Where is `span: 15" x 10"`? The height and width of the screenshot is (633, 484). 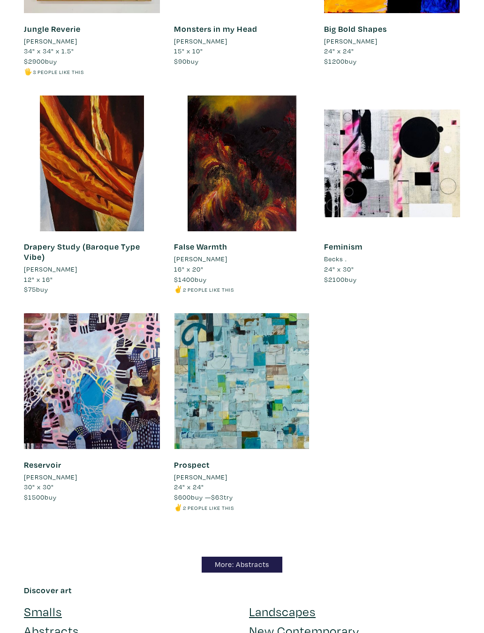
span: 15" x 10" is located at coordinates (188, 51).